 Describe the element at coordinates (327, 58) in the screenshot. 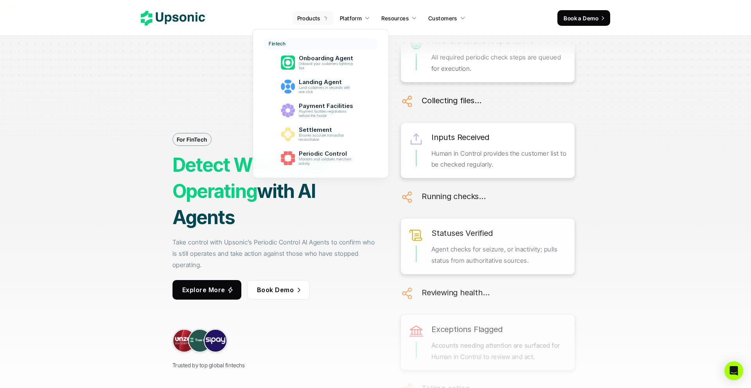

I see `p: Onboarding Agent` at that location.